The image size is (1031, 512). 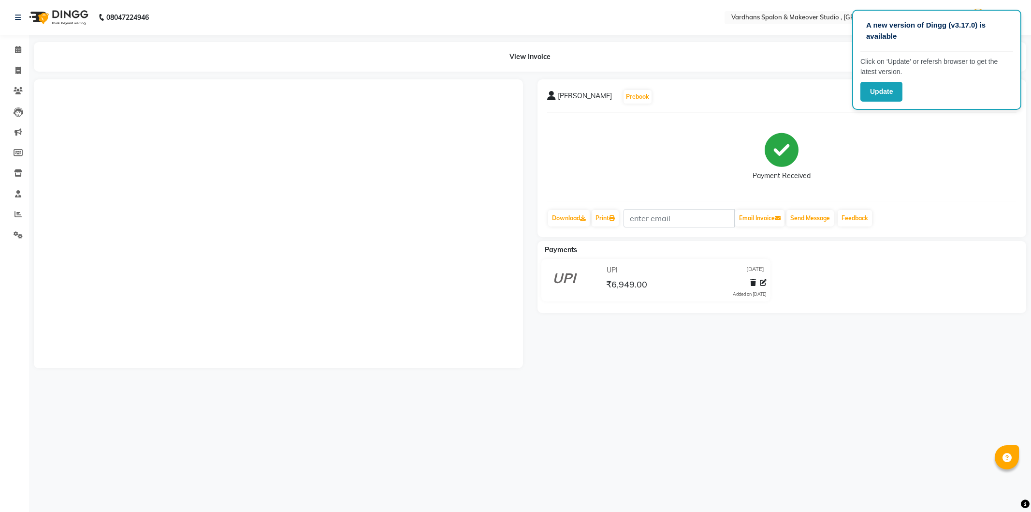 I want to click on div: View Invoice, so click(x=530, y=57).